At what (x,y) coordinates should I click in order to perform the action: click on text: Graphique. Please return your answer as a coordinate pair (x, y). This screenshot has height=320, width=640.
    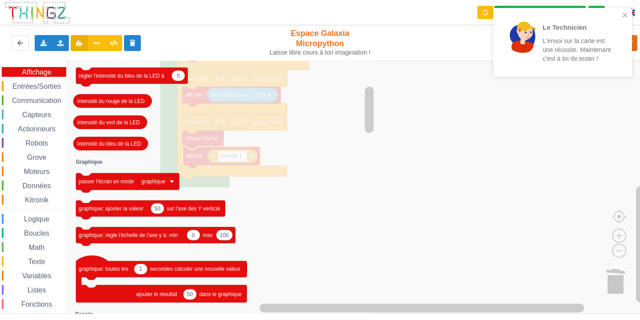
    Looking at the image, I should click on (89, 162).